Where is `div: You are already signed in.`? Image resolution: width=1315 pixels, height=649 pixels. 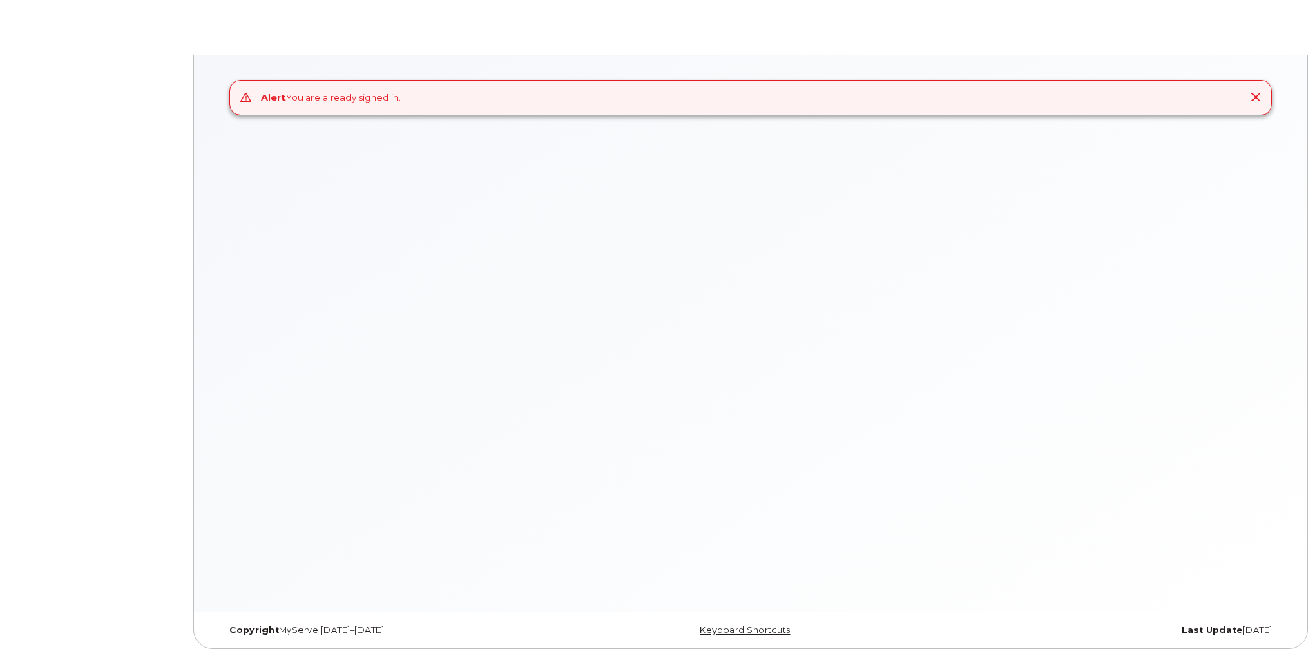
div: You are already signed in. is located at coordinates (331, 97).